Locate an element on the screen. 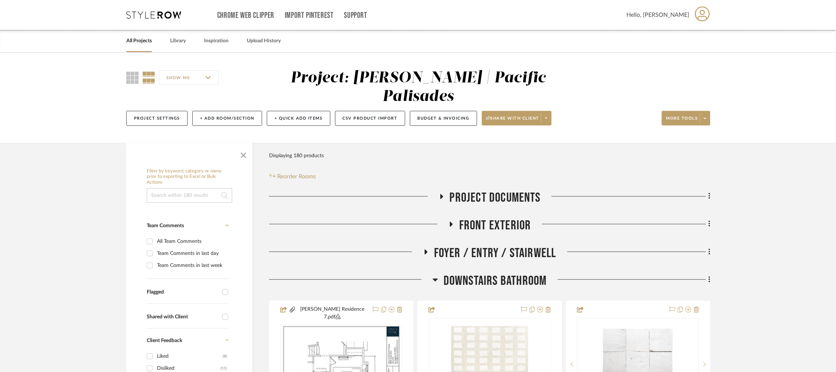 The height and width of the screenshot is (372, 836). span: Project Documents is located at coordinates (495, 198).